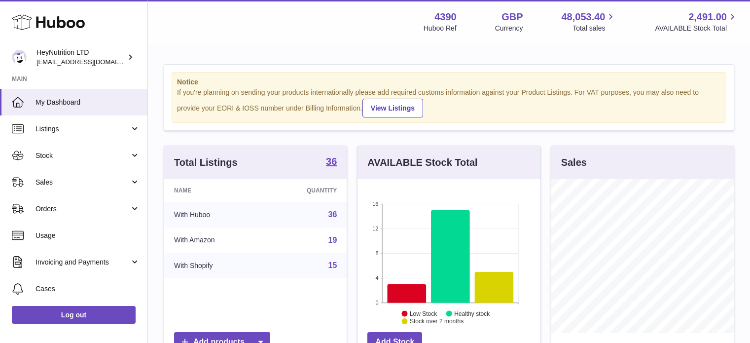  Describe the element at coordinates (82, 182) in the screenshot. I see `span: Sales` at that location.